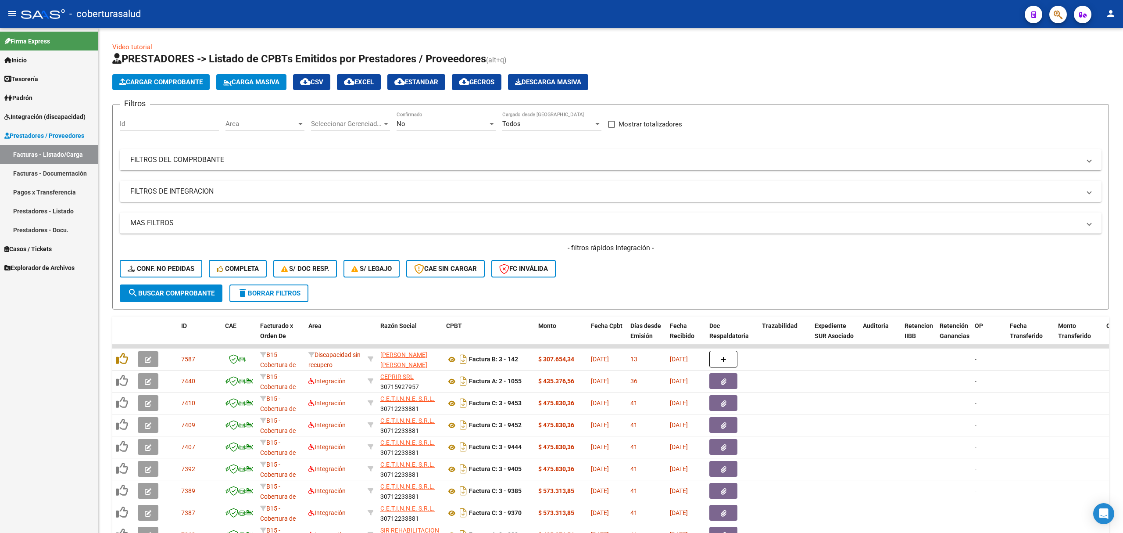 This screenshot has width=1123, height=533. I want to click on span: Padrón, so click(18, 98).